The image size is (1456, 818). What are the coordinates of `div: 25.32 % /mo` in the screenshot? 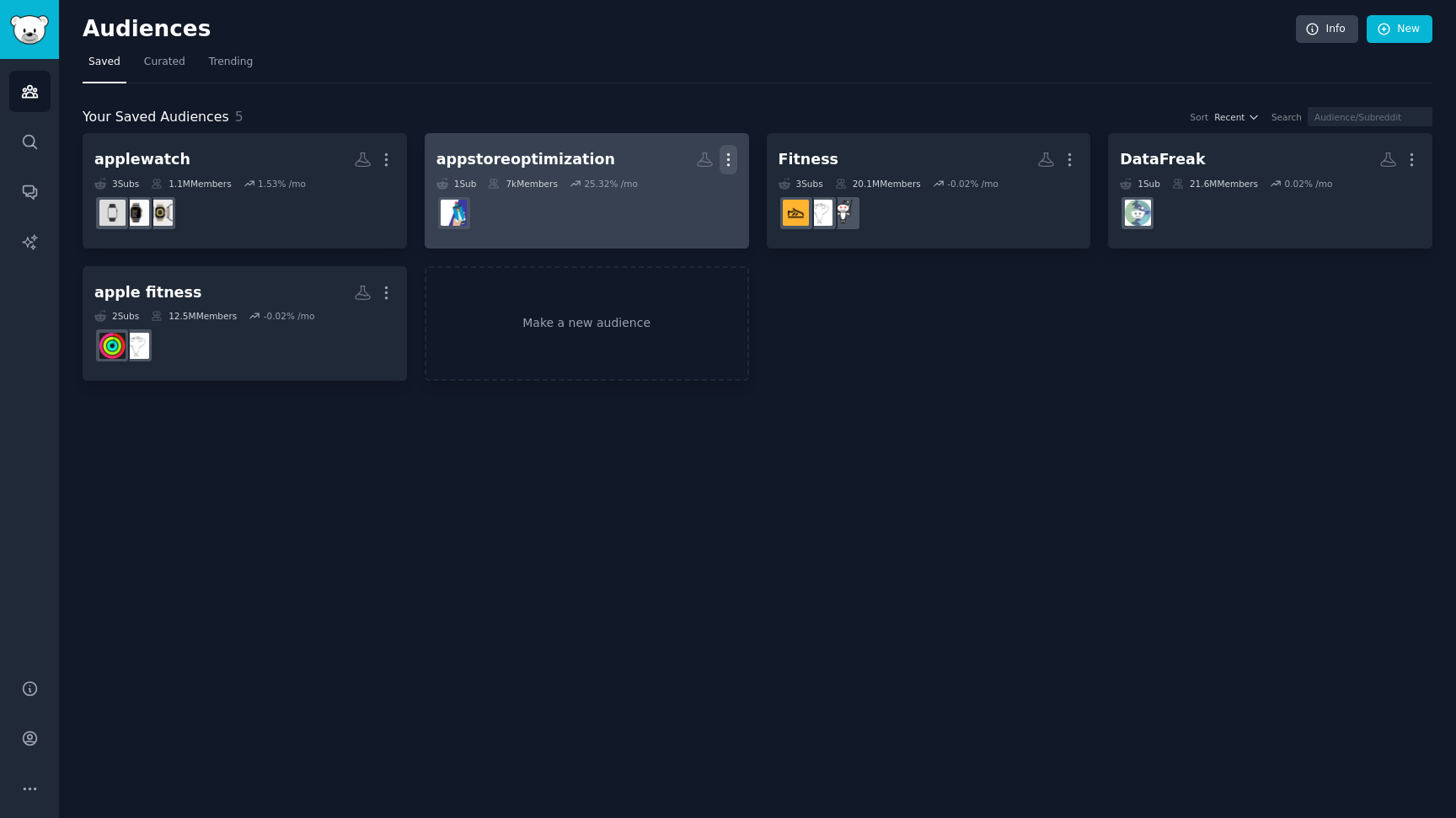 It's located at (611, 184).